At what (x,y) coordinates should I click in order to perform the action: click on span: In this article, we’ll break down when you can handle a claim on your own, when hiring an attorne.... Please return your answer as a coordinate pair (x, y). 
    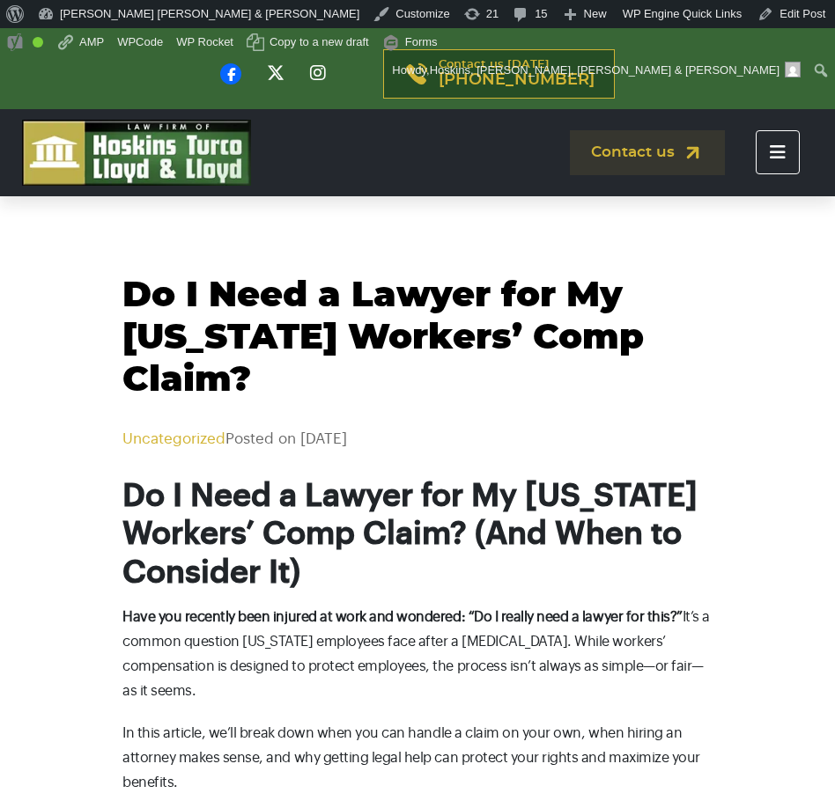
    Looking at the image, I should click on (411, 758).